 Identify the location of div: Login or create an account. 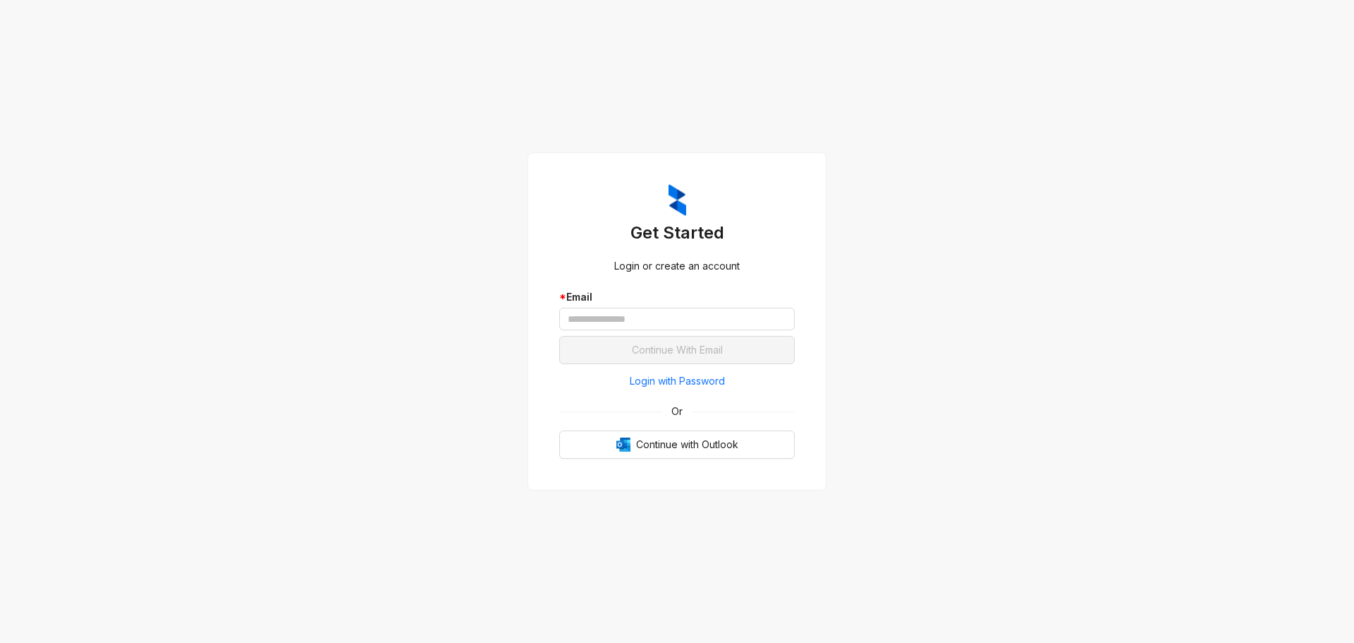
(677, 266).